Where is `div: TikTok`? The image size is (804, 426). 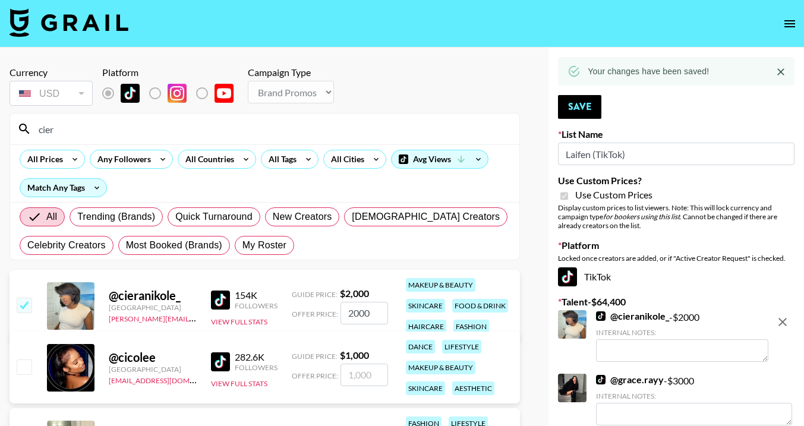 div: TikTok is located at coordinates (676, 277).